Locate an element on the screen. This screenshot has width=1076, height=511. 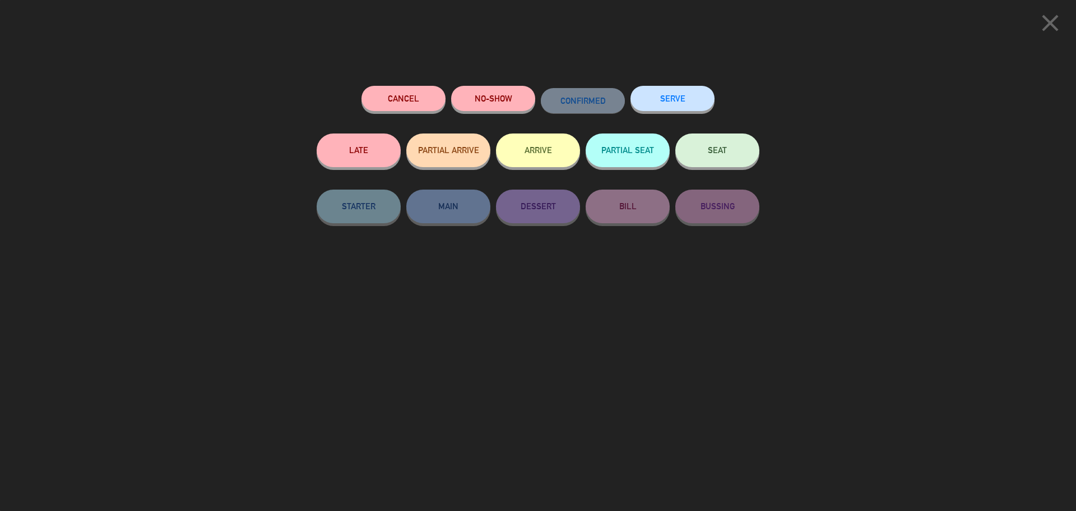
span: SEAT is located at coordinates (717, 150).